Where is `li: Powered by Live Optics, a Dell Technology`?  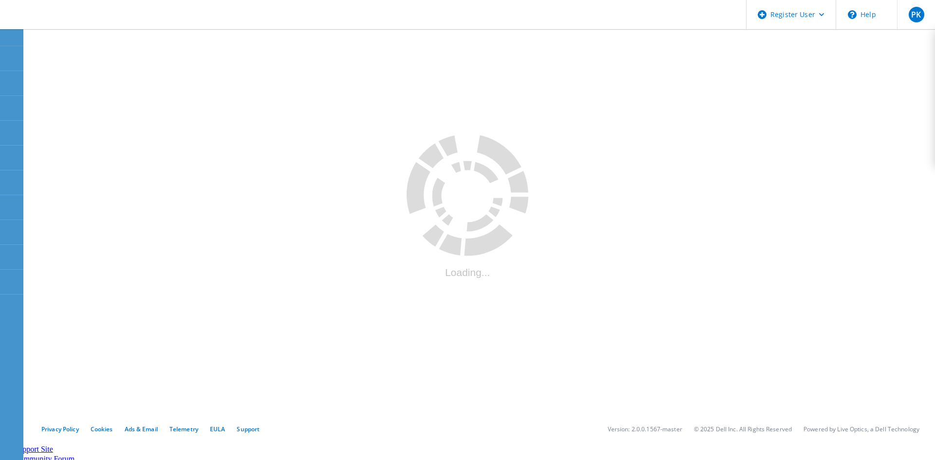 li: Powered by Live Optics, a Dell Technology is located at coordinates (862, 429).